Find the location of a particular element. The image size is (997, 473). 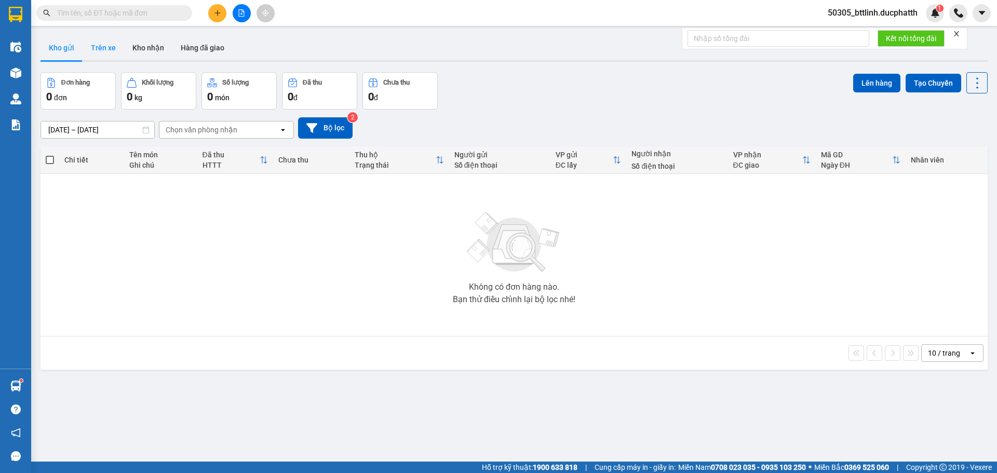

div: Không có đơn hàng nào. is located at coordinates (514, 287).